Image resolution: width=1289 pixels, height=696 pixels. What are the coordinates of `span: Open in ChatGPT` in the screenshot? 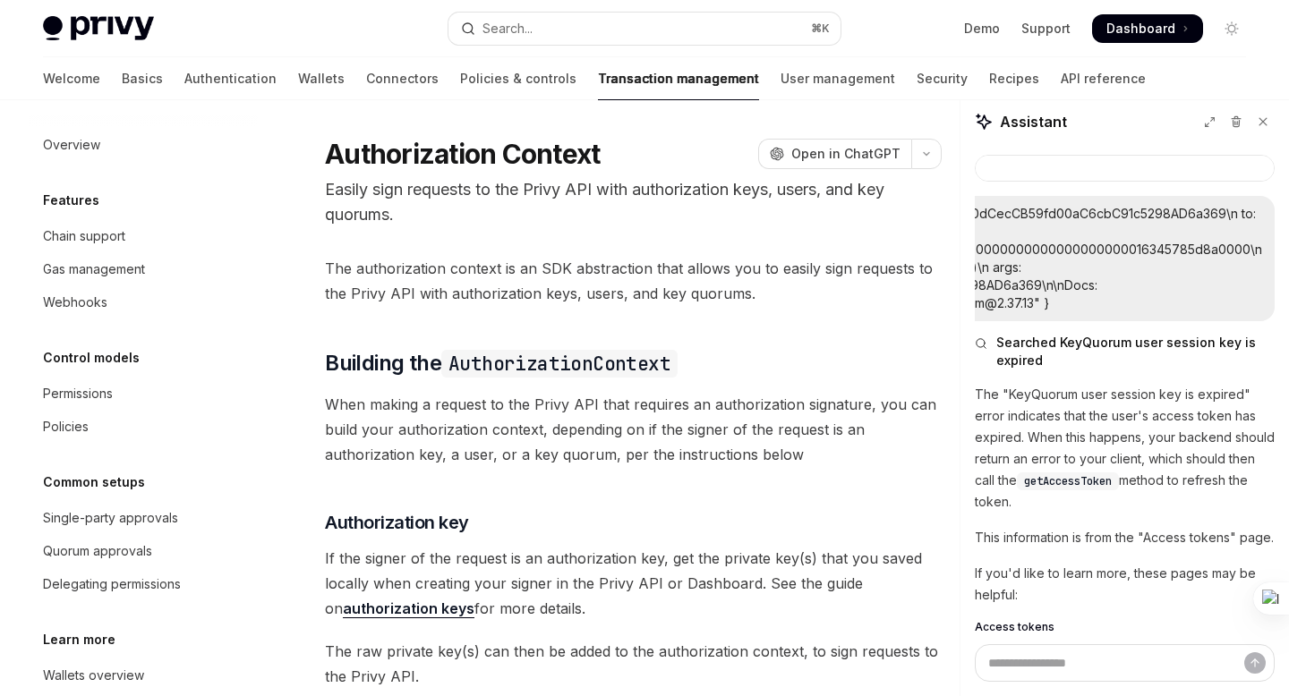 It's located at (846, 154).